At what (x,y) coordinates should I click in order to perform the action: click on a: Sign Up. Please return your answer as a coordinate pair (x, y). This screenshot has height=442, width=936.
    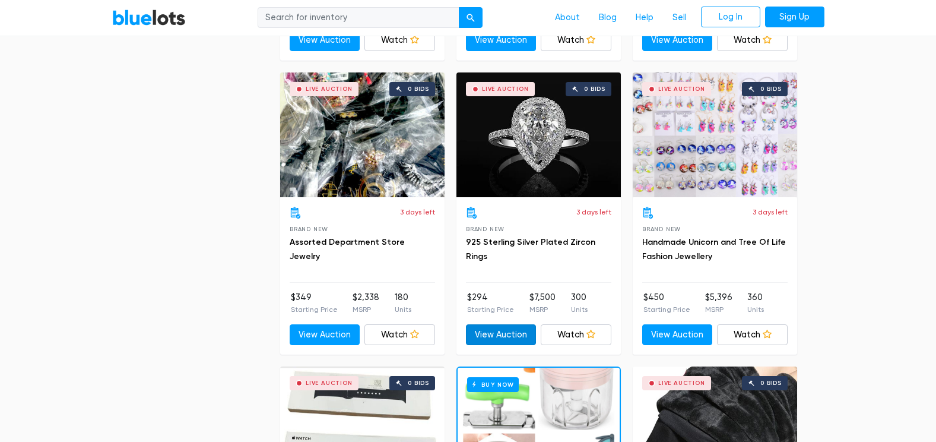
    Looking at the image, I should click on (795, 17).